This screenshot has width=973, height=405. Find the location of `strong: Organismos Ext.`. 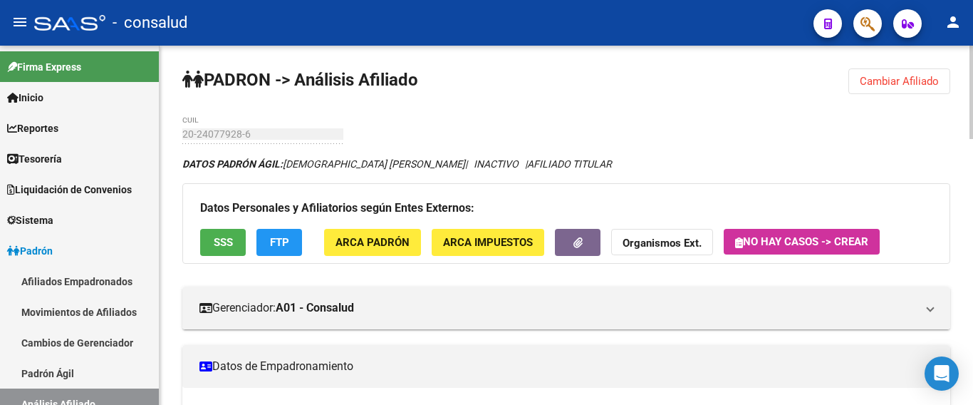

strong: Organismos Ext. is located at coordinates (662, 244).